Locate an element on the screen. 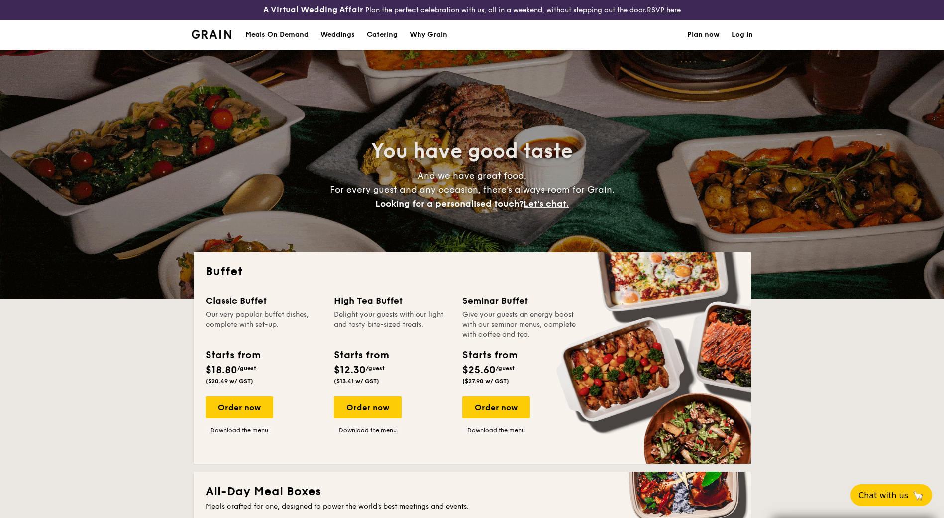 This screenshot has height=518, width=944. div: Delight your guests with our light and tasty bite-sized treats. is located at coordinates (392, 325).